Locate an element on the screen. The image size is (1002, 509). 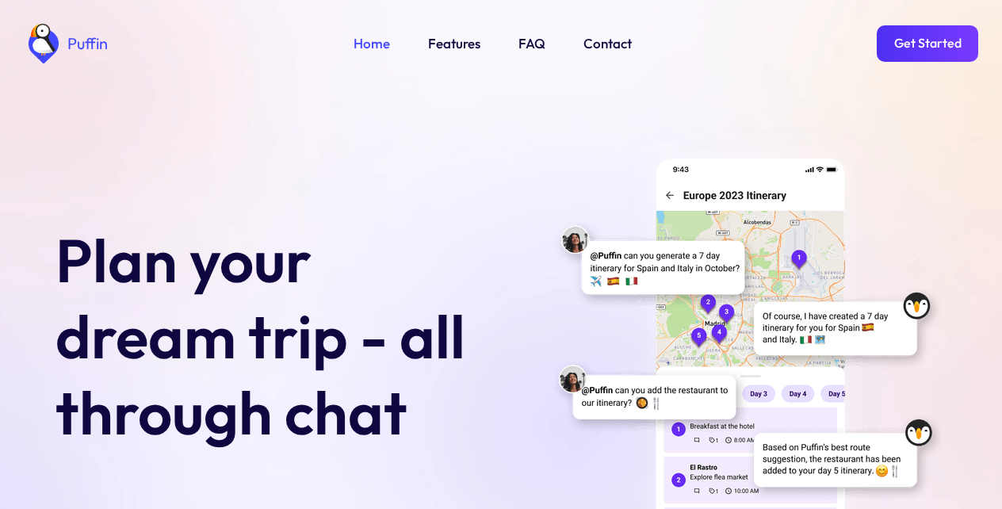
h1: Plan your dream trip - all through chat is located at coordinates (273, 336).